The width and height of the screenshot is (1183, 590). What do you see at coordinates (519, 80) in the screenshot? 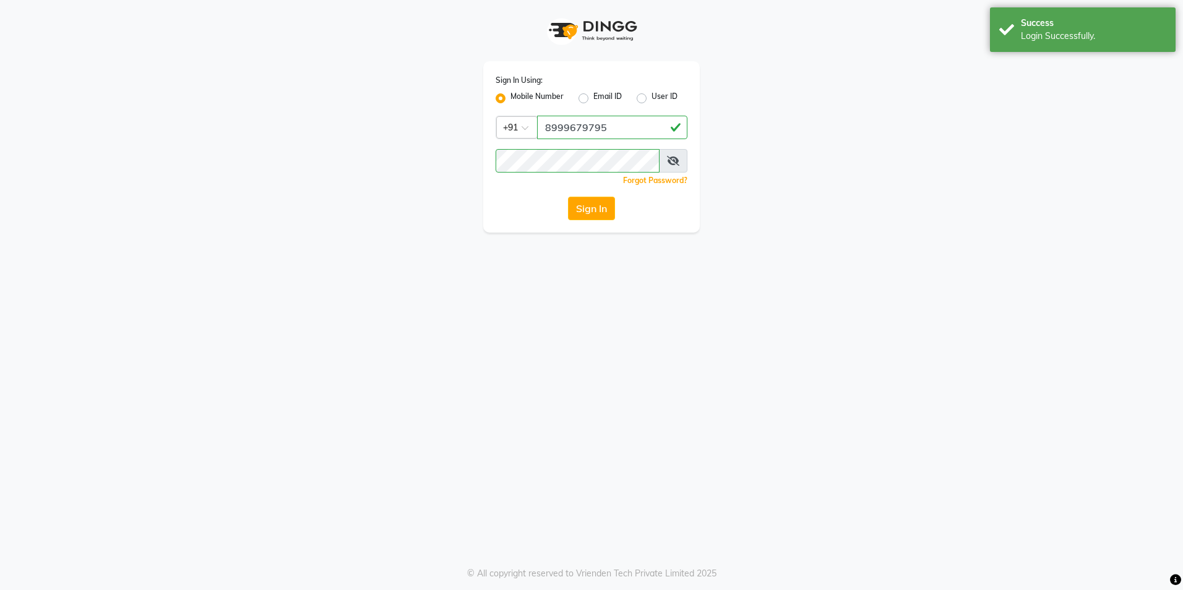
I see `label: Sign In Using:` at bounding box center [519, 80].